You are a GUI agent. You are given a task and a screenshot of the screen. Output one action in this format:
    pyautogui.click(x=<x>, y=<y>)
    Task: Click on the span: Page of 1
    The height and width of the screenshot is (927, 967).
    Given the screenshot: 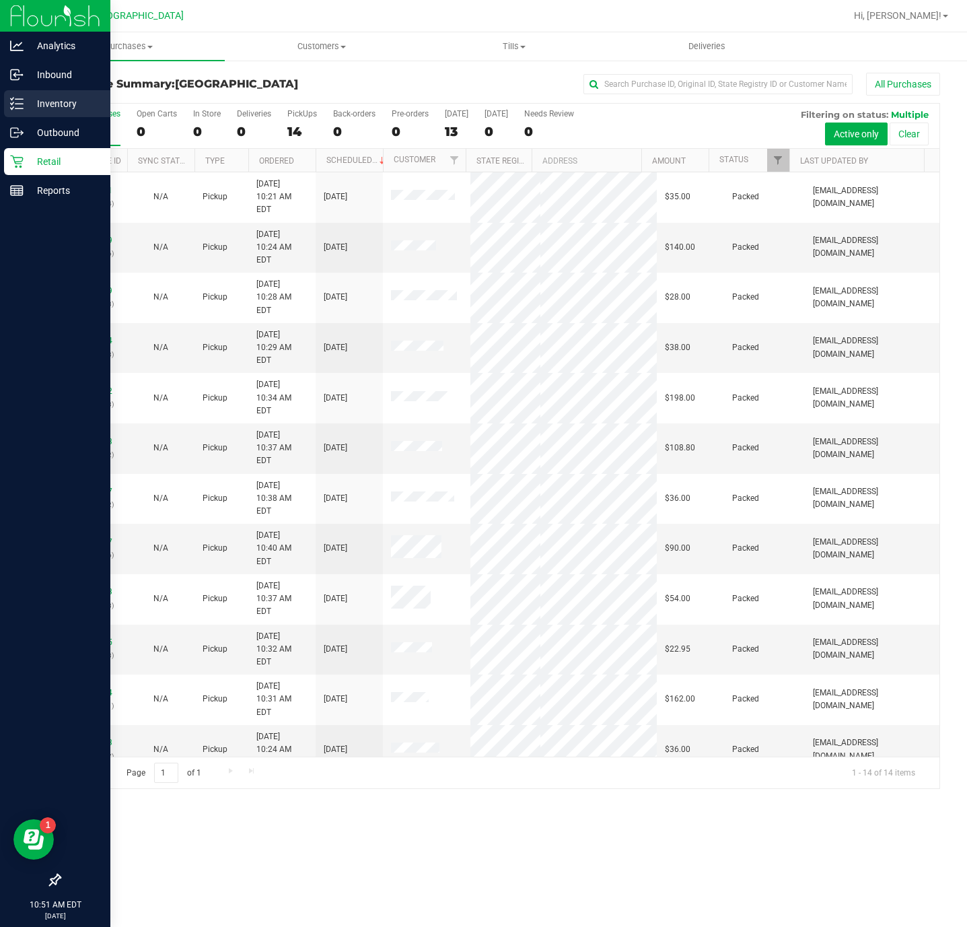 What is the action you would take?
    pyautogui.click(x=164, y=773)
    